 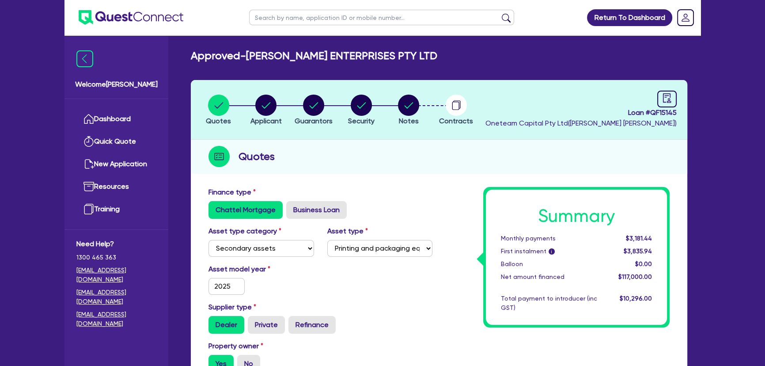 What do you see at coordinates (667, 99) in the screenshot?
I see `a: audit` at bounding box center [667, 99].